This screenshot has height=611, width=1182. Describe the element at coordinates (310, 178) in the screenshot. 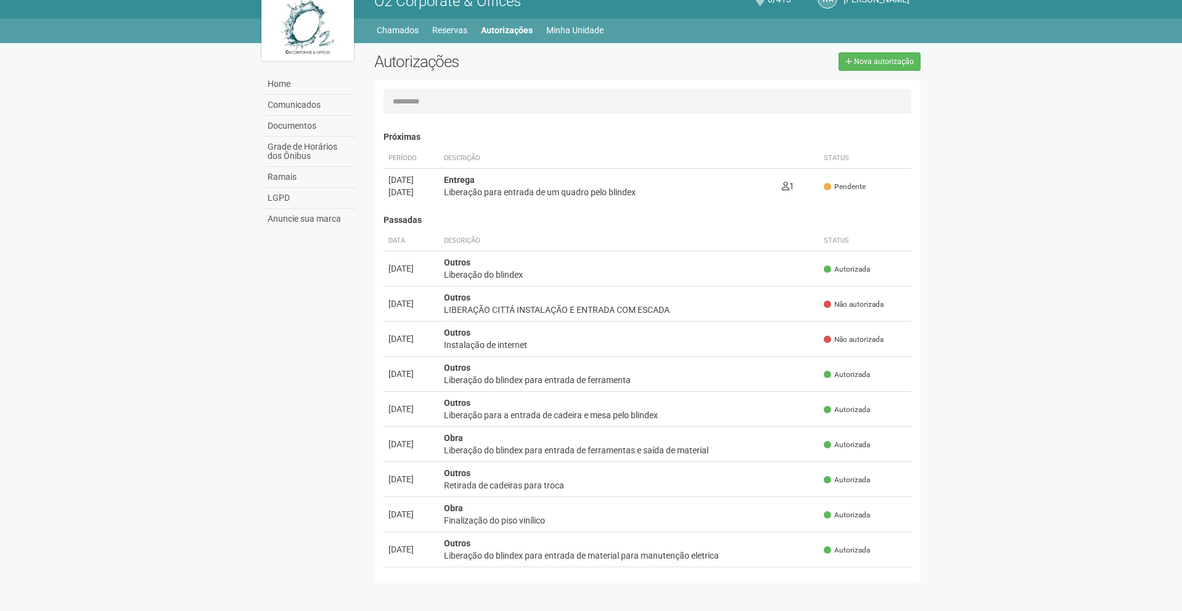

I see `a: Ramais` at that location.